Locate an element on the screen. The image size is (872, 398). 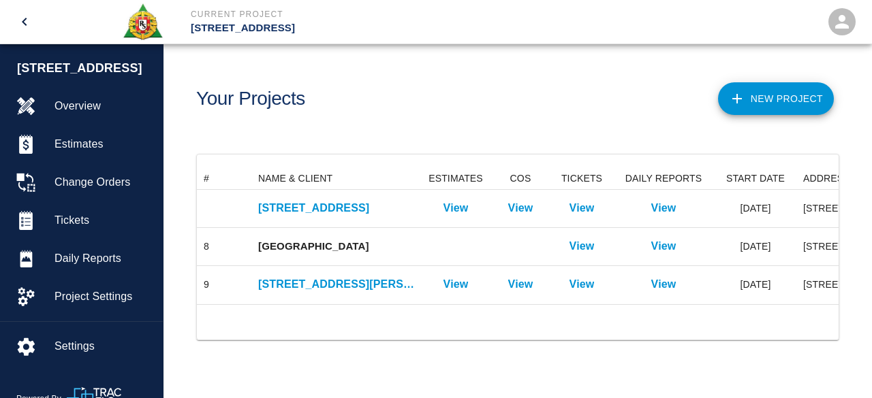
div: TICKETS is located at coordinates (582, 178).